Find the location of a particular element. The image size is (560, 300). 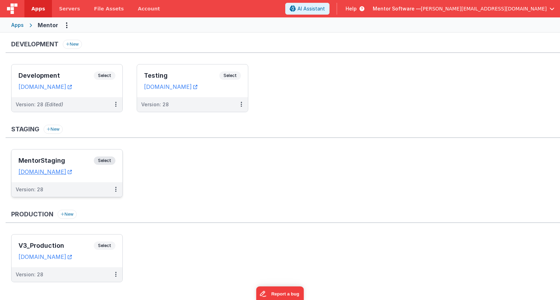

span: (Edited) is located at coordinates (54, 104).